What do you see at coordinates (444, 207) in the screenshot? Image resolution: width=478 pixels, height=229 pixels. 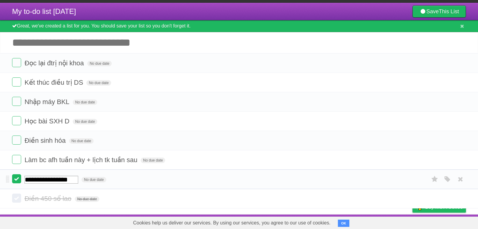 I see `span: Buy me a coffee` at bounding box center [444, 207].